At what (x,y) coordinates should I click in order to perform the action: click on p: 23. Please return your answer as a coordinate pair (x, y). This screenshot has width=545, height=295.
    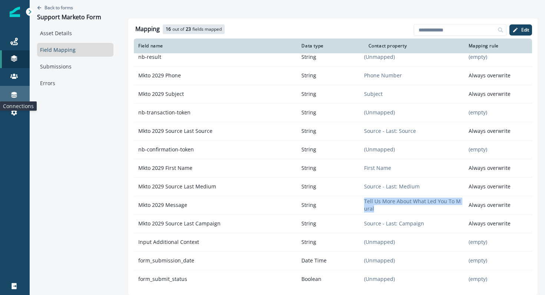
    Looking at the image, I should click on (188, 29).